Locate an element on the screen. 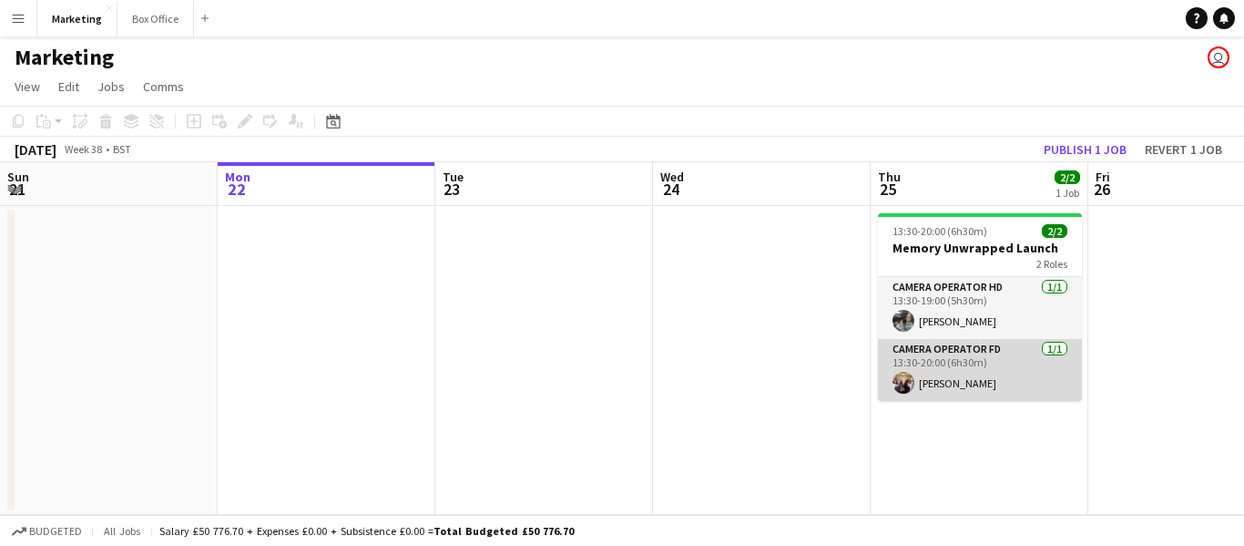 The width and height of the screenshot is (1244, 546). a: Jobs is located at coordinates (111, 87).